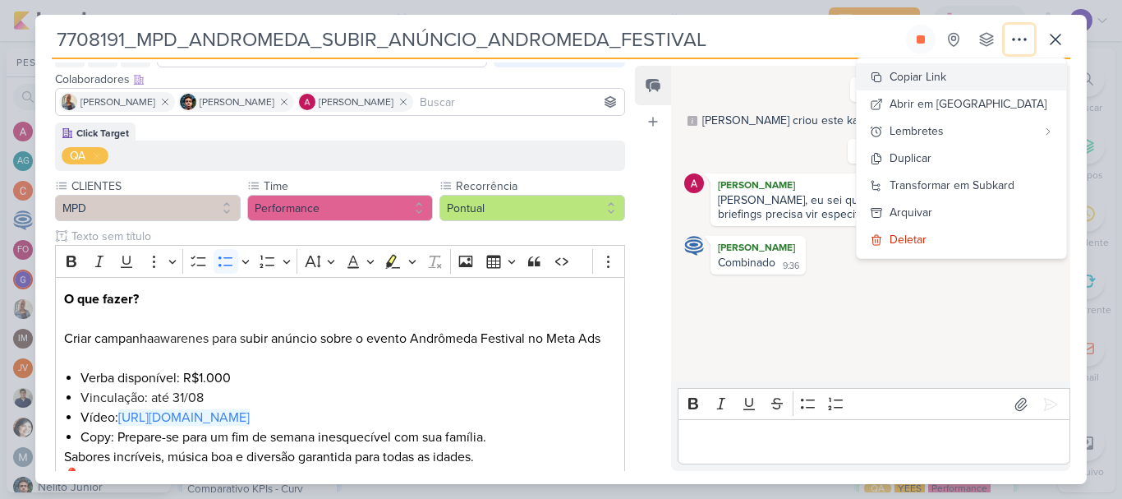 Image resolution: width=1122 pixels, height=499 pixels. What do you see at coordinates (348, 378) in the screenshot?
I see `li: Verba disponível: R$1.000` at bounding box center [348, 378].